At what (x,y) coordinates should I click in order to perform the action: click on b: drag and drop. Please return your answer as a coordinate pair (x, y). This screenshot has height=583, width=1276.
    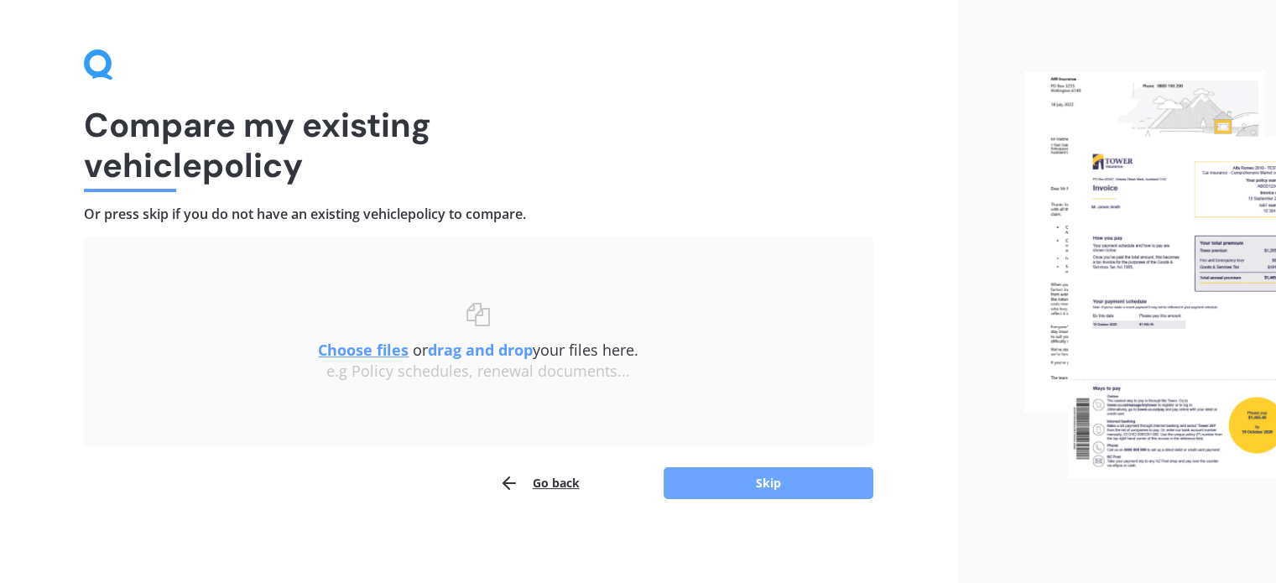
    Looking at the image, I should click on (480, 350).